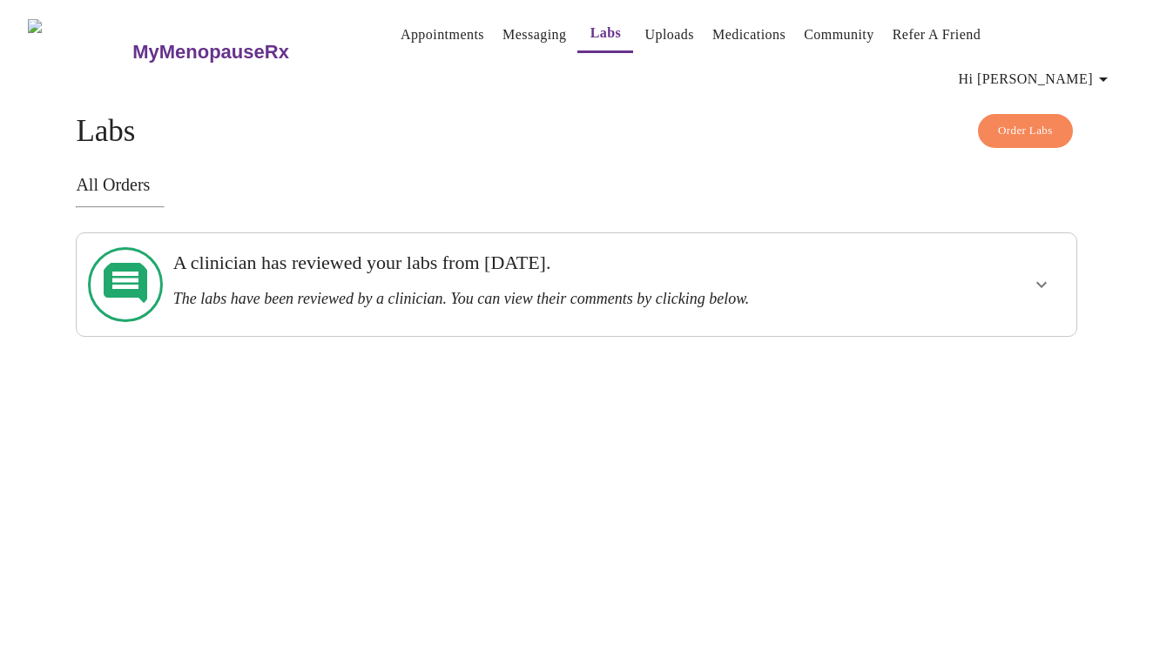 The width and height of the screenshot is (1153, 651). What do you see at coordinates (606, 33) in the screenshot?
I see `a: Labs` at bounding box center [606, 33].